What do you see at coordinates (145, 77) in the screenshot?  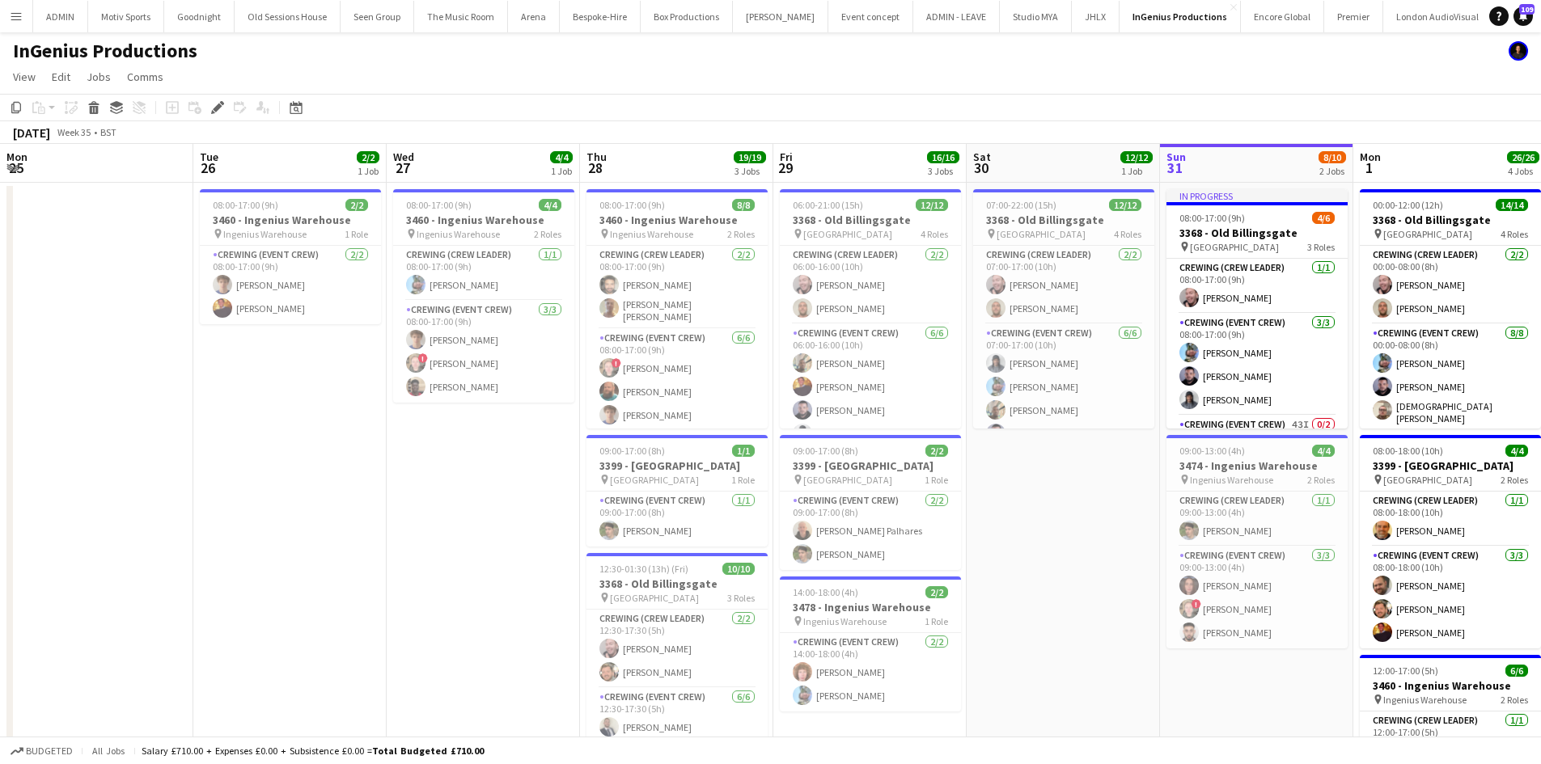 I see `a: Comms` at bounding box center [145, 77].